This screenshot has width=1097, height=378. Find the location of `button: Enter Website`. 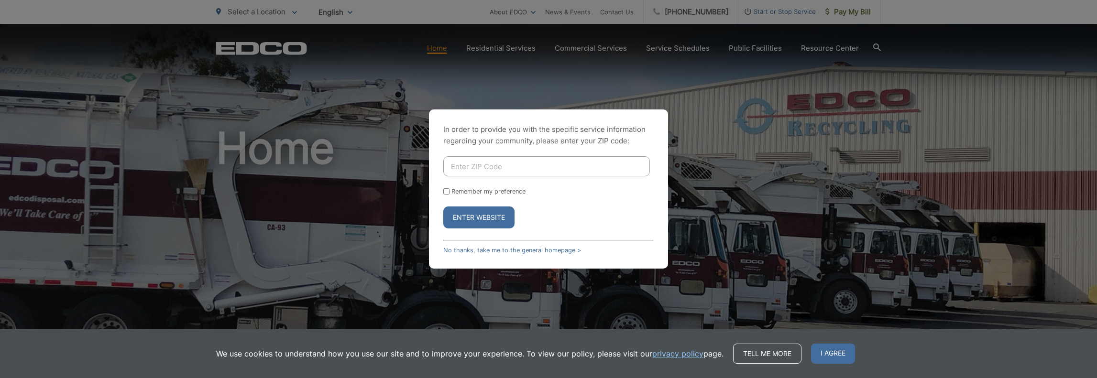

button: Enter Website is located at coordinates (479, 218).